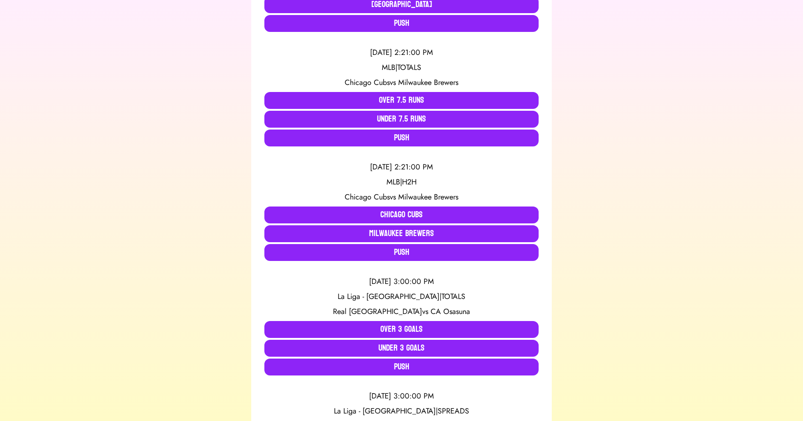 The width and height of the screenshot is (803, 421). I want to click on button: Chicago Cubs, so click(401, 215).